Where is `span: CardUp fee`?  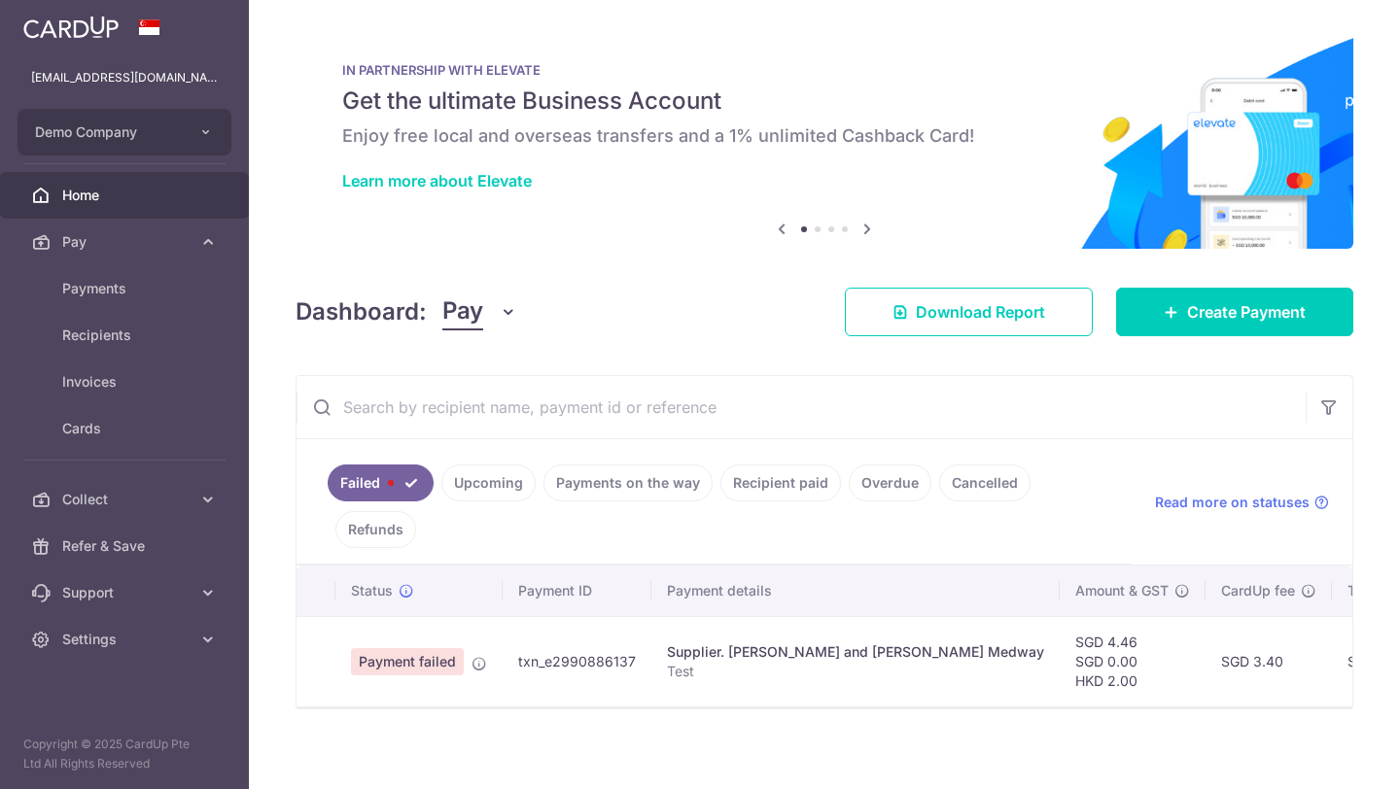 span: CardUp fee is located at coordinates (1258, 591).